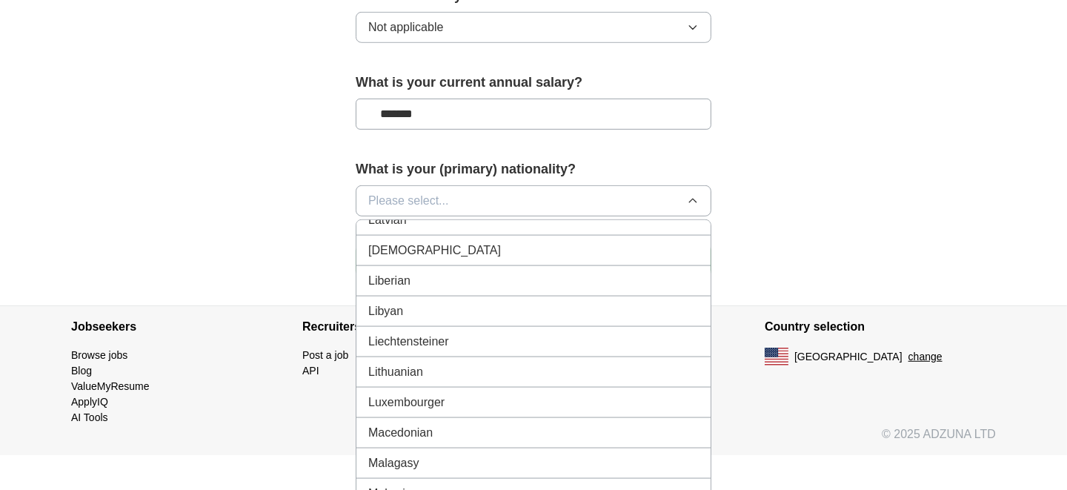 This screenshot has width=1067, height=490. What do you see at coordinates (534, 169) in the screenshot?
I see `label: What is your (primary) nationality?` at bounding box center [534, 169].